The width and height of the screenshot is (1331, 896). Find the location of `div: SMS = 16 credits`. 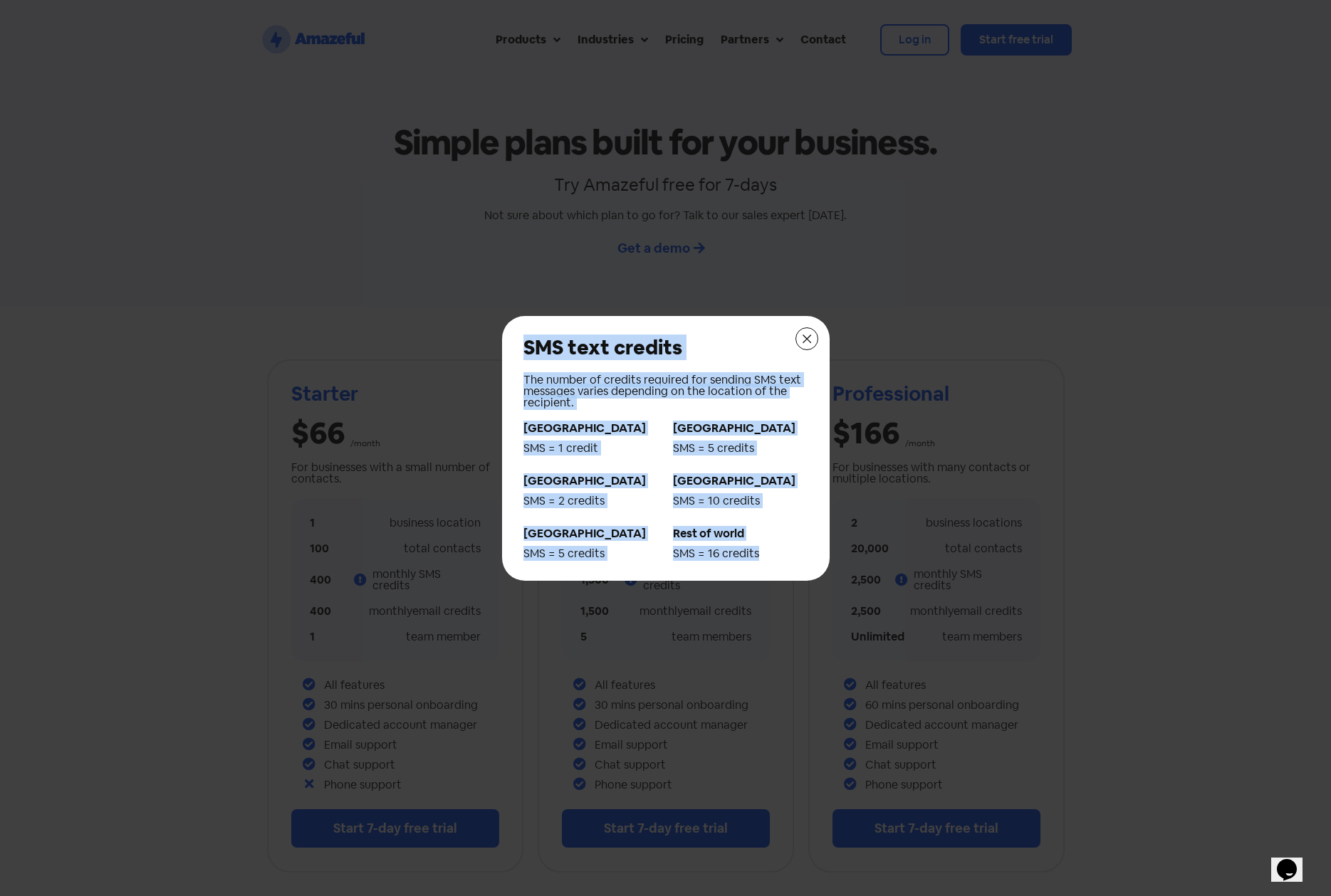

div: SMS = 16 credits is located at coordinates (740, 554).